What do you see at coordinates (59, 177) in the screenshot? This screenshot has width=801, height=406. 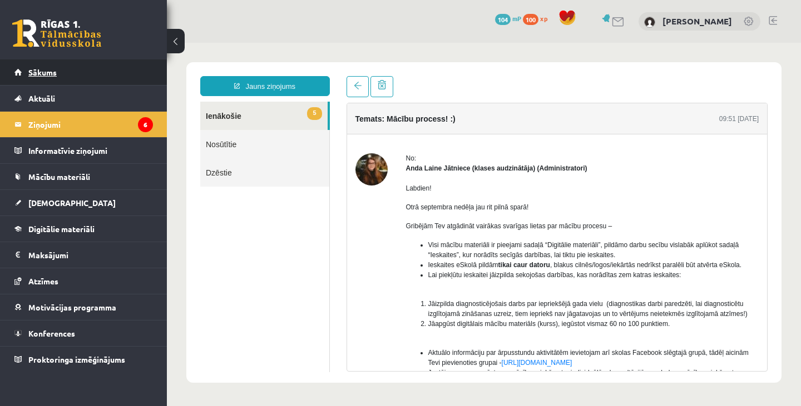 I see `span: Mācību materiāli` at bounding box center [59, 177].